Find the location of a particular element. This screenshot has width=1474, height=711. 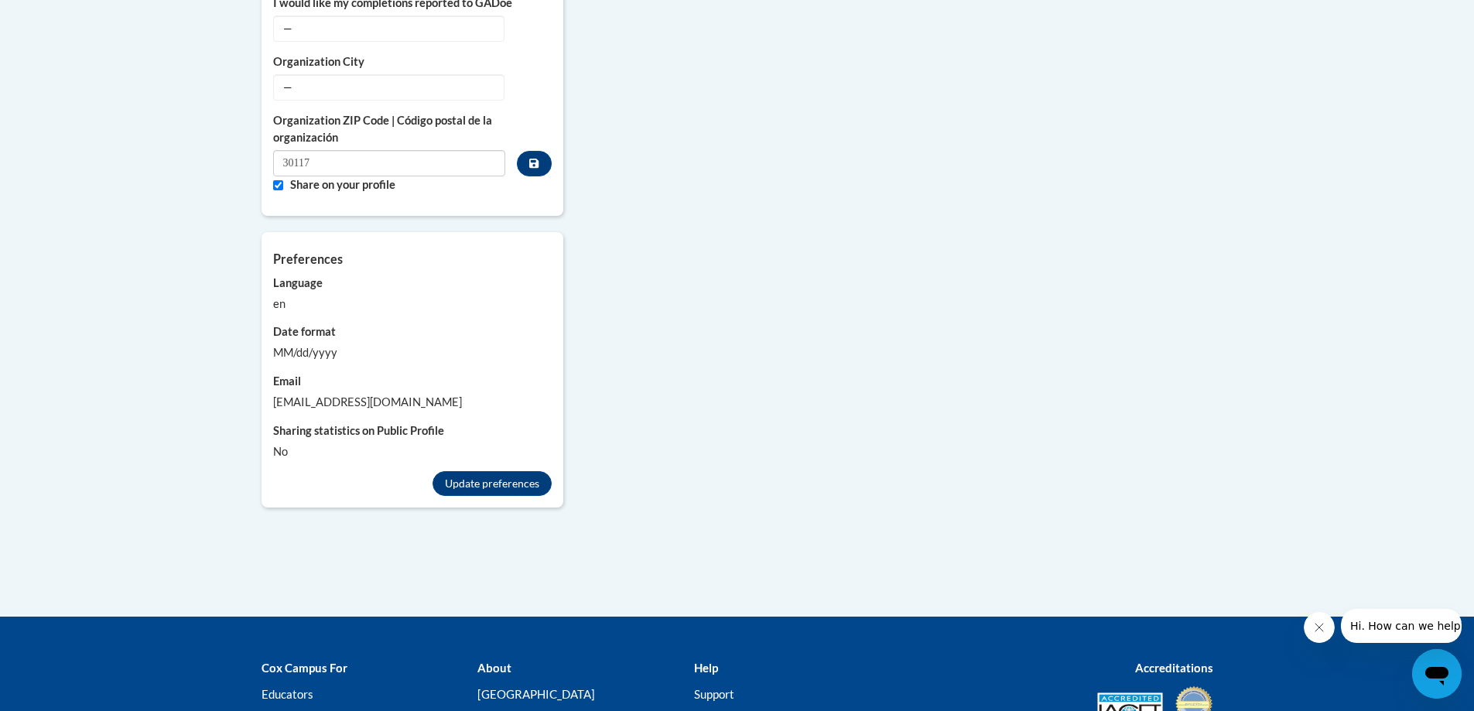

label: Organization ZIP Code | Código postal de la organización is located at coordinates (389, 129).